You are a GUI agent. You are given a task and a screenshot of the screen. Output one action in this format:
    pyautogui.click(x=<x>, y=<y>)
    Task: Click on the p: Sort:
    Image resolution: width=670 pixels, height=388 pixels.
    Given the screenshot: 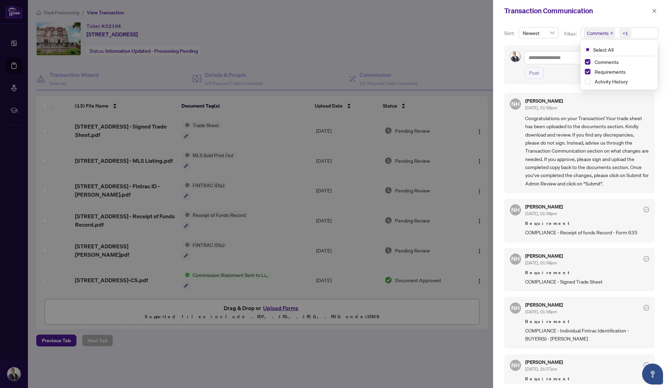 What is the action you would take?
    pyautogui.click(x=510, y=33)
    